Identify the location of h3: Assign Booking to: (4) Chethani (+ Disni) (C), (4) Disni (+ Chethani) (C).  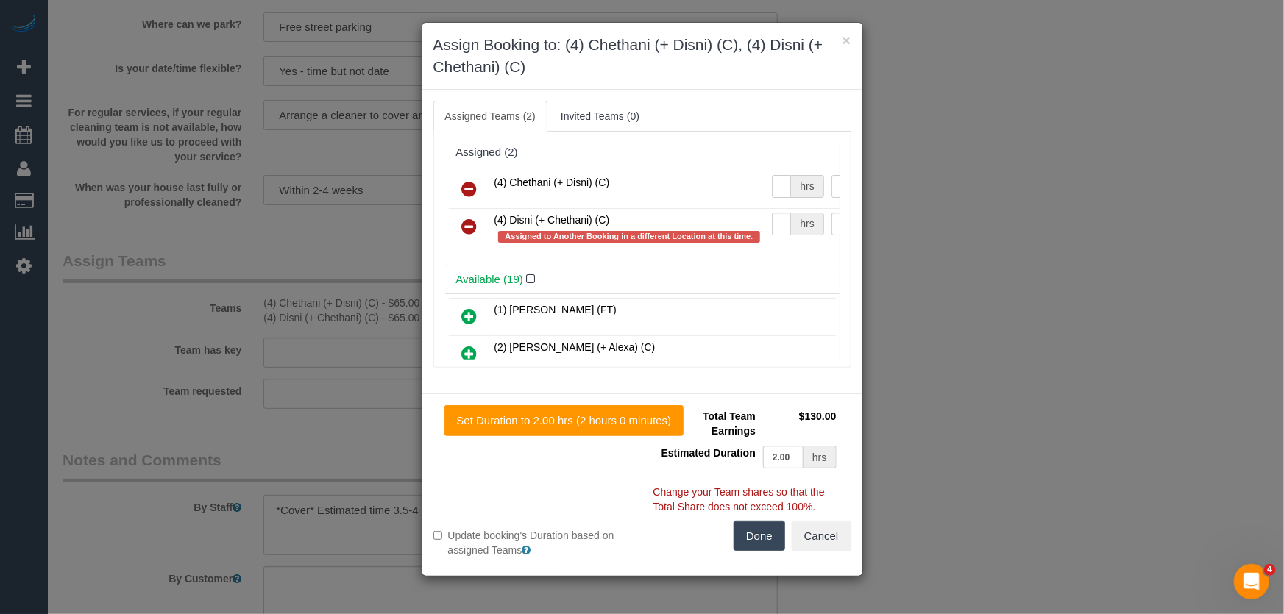
(642, 56).